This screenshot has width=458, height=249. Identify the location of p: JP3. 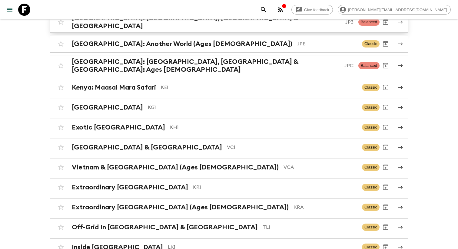
(349, 22).